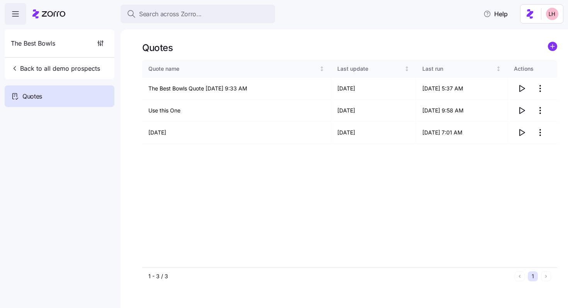 This screenshot has height=308, width=568. I want to click on button: Previous page, so click(519, 276).